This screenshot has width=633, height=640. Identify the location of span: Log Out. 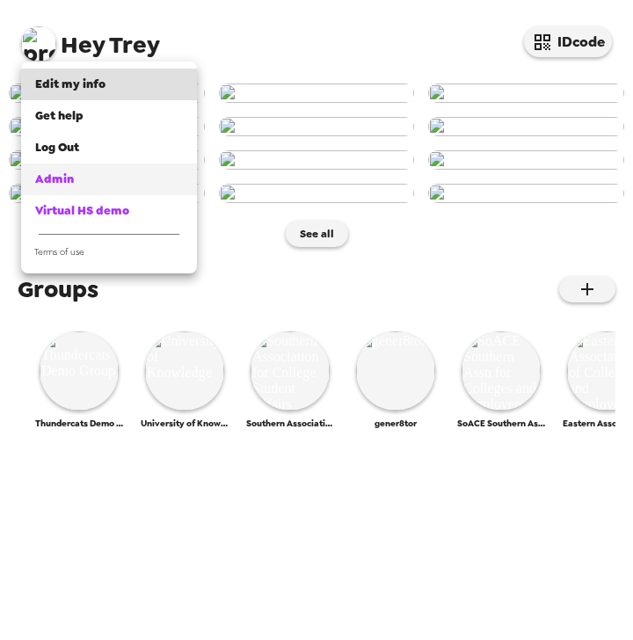
(57, 147).